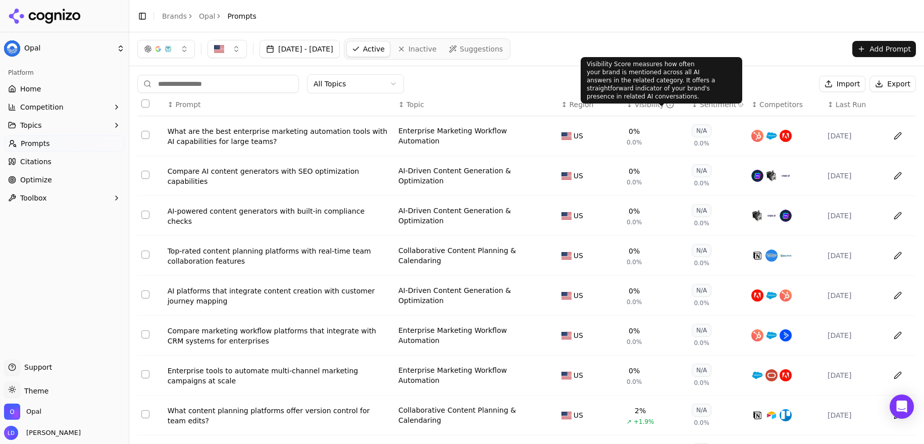  I want to click on span: Inactive, so click(423, 49).